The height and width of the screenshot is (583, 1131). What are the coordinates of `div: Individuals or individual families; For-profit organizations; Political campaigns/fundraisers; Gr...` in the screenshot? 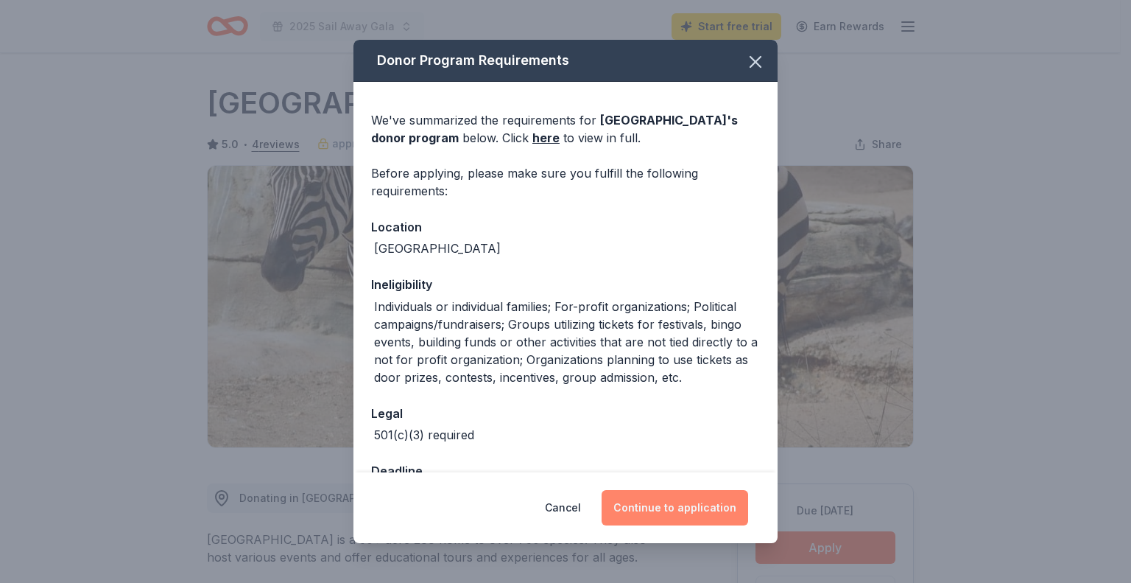 It's located at (567, 342).